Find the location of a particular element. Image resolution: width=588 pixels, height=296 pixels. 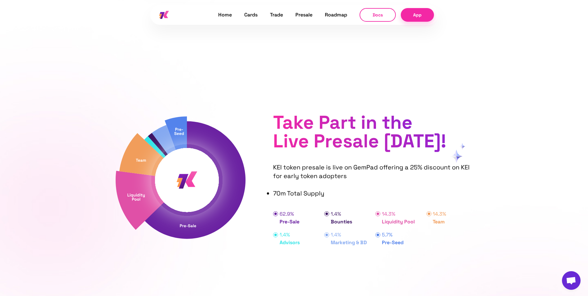

a: Roadmap is located at coordinates (336, 15).